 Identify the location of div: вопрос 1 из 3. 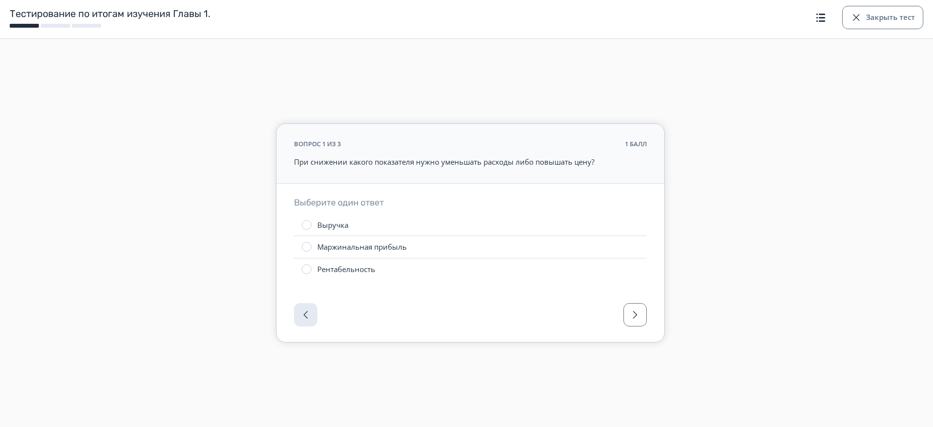
(317, 144).